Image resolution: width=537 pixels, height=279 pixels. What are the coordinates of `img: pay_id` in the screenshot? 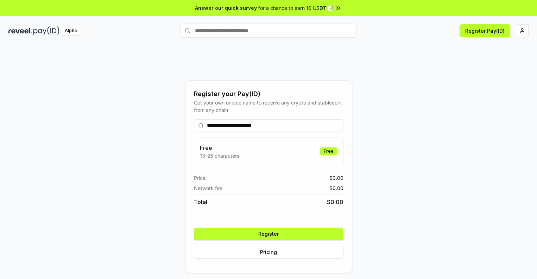 It's located at (46, 31).